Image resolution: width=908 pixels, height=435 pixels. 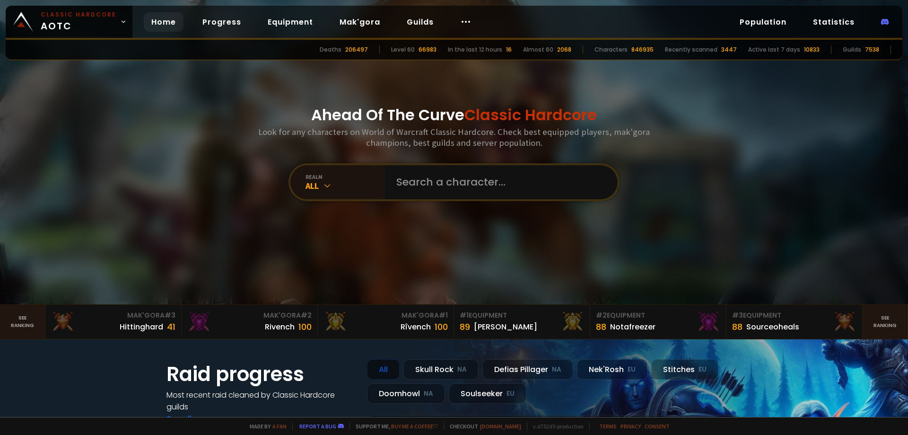 I want to click on a: Privacy, so click(x=630, y=426).